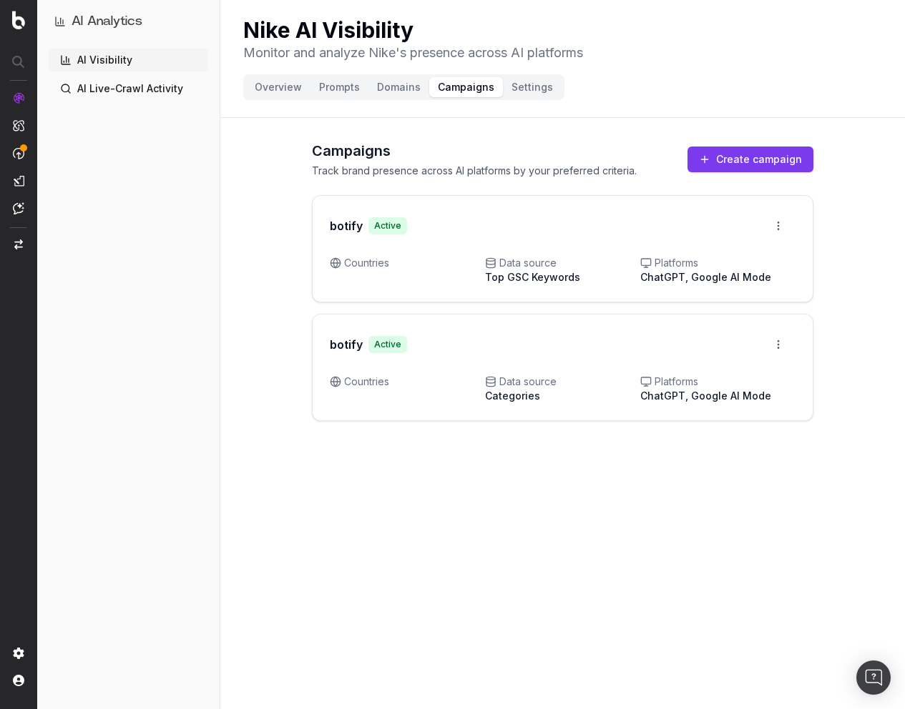  Describe the element at coordinates (128, 21) in the screenshot. I see `button: AI Analytics` at that location.